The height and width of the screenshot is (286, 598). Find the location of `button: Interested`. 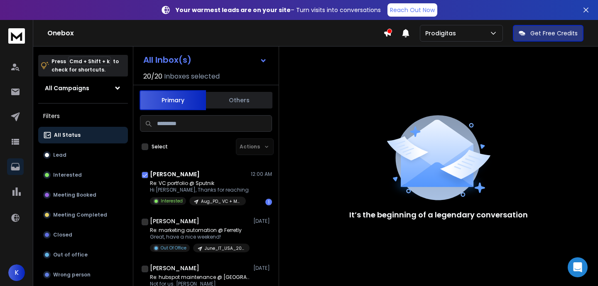

button: Interested is located at coordinates (83, 175).